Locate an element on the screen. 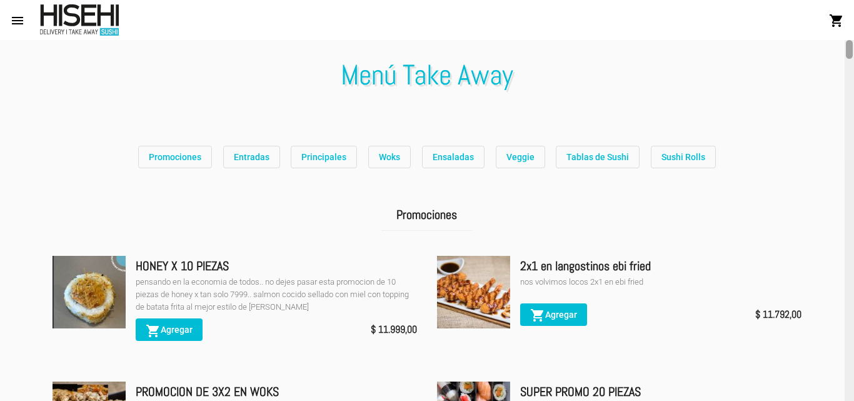 This screenshot has width=854, height=401. span: Entradas is located at coordinates (251, 157).